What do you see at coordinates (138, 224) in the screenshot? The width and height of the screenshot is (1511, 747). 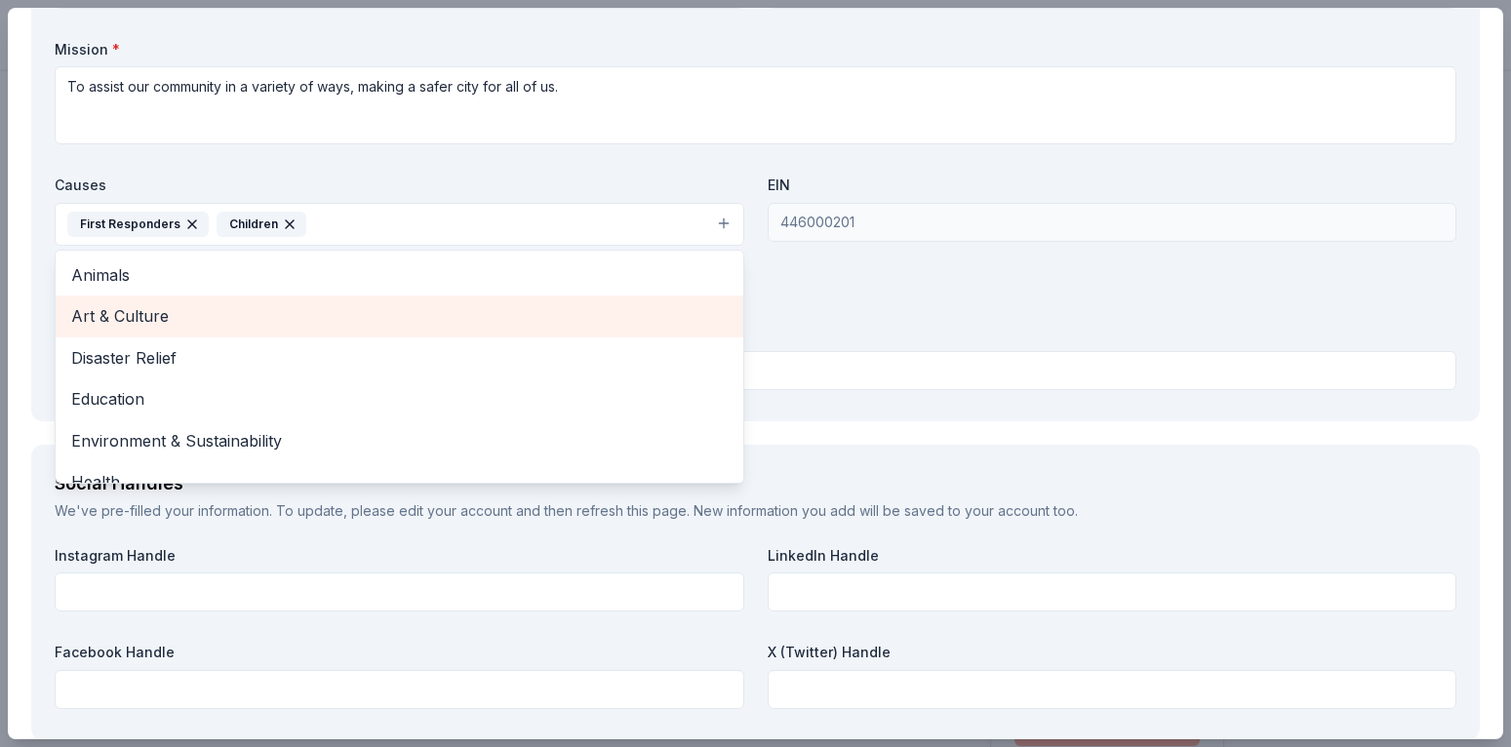 I see `div: First Responders` at bounding box center [138, 224].